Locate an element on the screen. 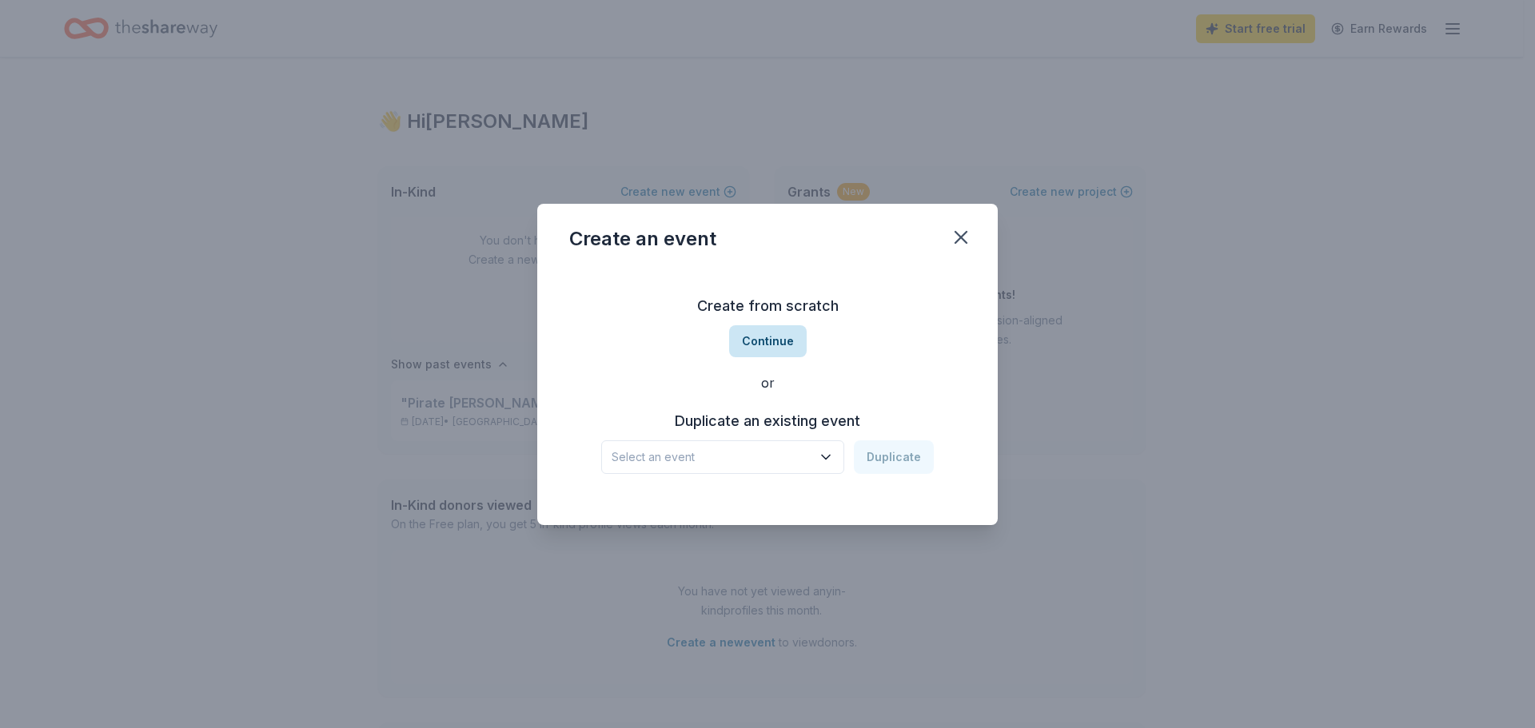 The image size is (1535, 728). span: Select an event is located at coordinates (711, 457).